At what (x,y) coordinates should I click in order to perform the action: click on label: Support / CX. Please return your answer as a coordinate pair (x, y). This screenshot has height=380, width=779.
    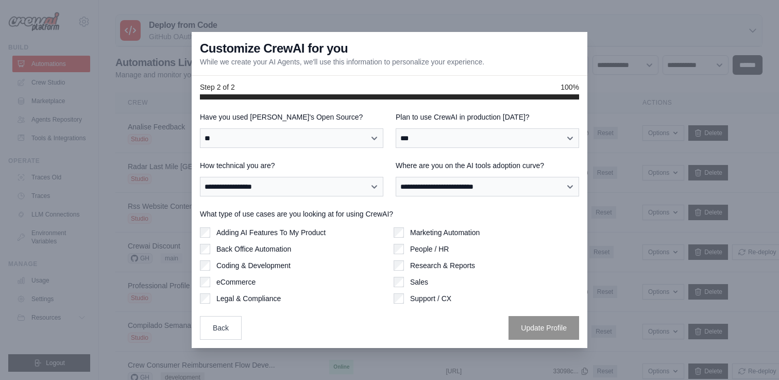
    Looking at the image, I should click on (431, 298).